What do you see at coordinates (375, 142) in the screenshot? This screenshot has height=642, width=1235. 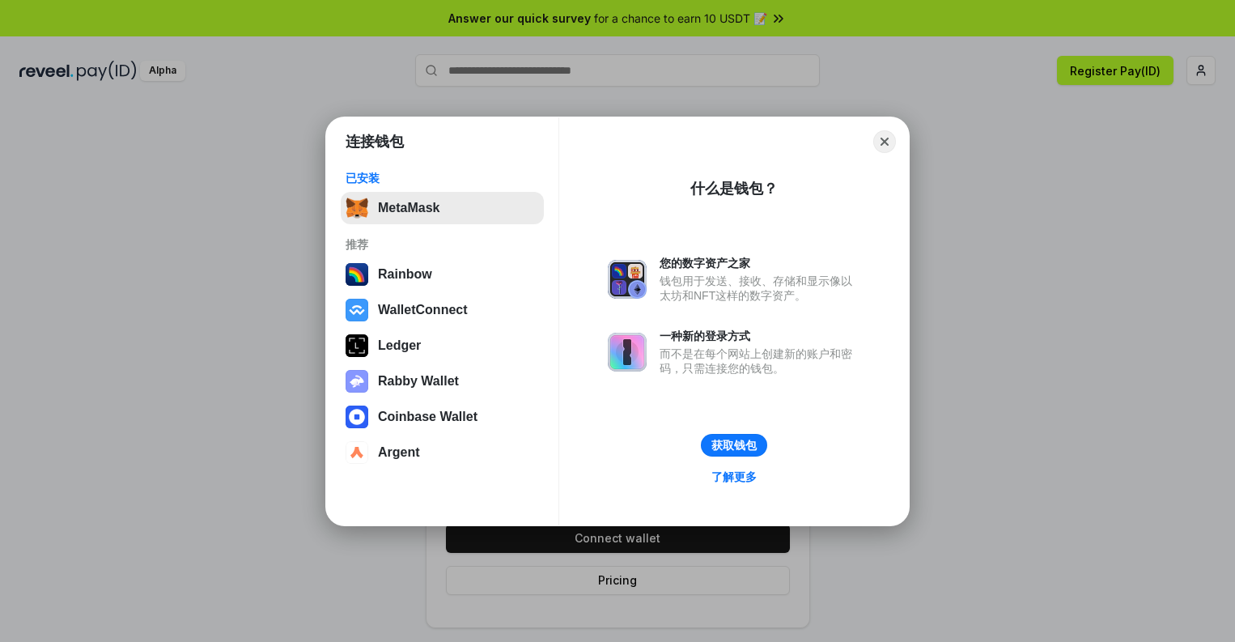 I see `h1: 连接钱包` at bounding box center [375, 142].